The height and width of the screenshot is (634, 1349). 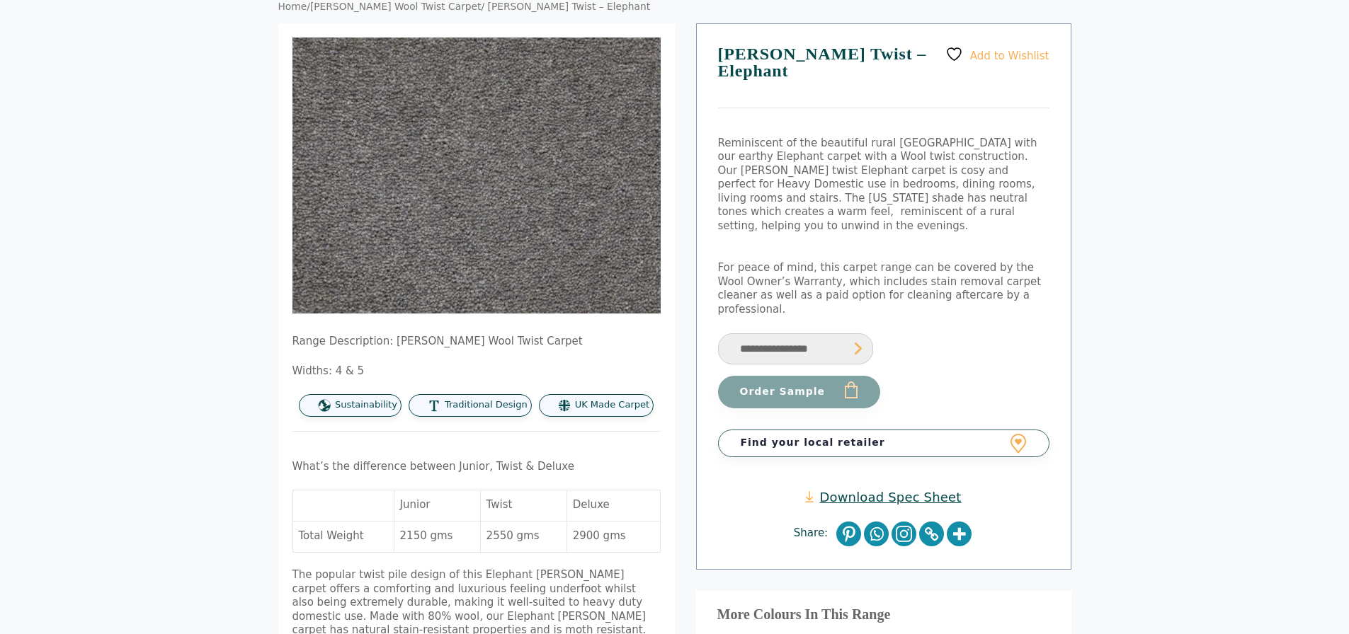 What do you see at coordinates (884, 289) in the screenshot?
I see `p: For peace of mind, this carpet range can be covered by the Wool Owner’s Warranty, which includes ...` at bounding box center [884, 289].